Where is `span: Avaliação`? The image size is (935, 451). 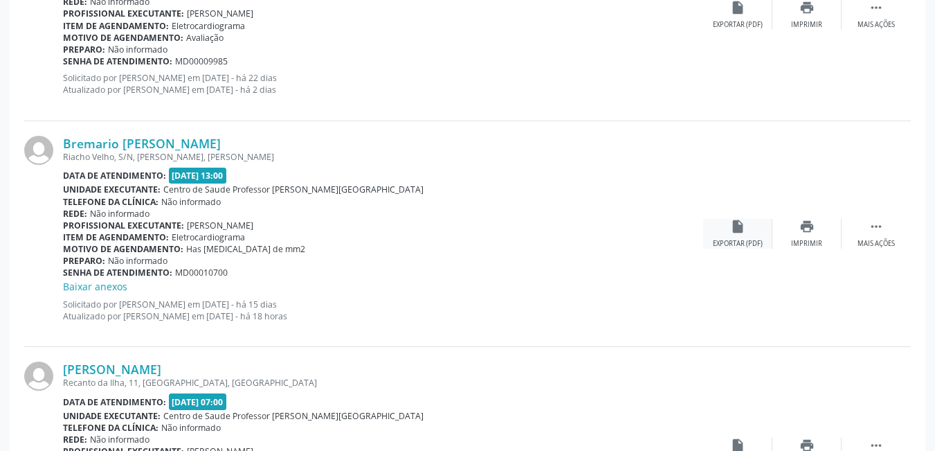 span: Avaliação is located at coordinates (205, 37).